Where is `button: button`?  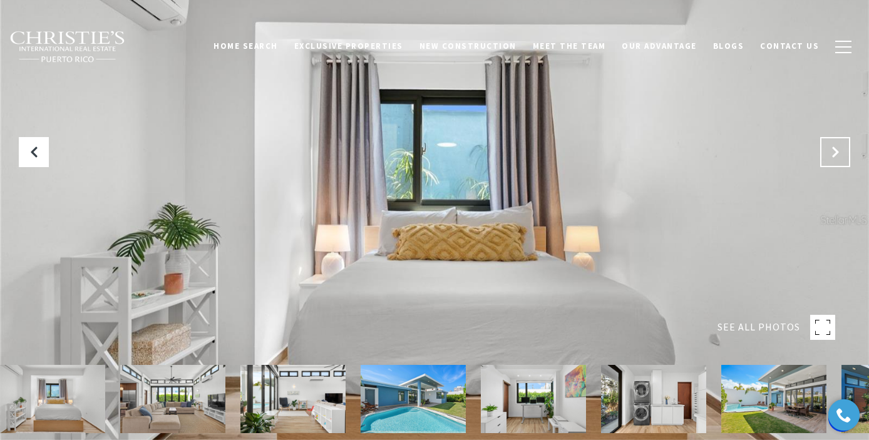
button: button is located at coordinates (843, 47).